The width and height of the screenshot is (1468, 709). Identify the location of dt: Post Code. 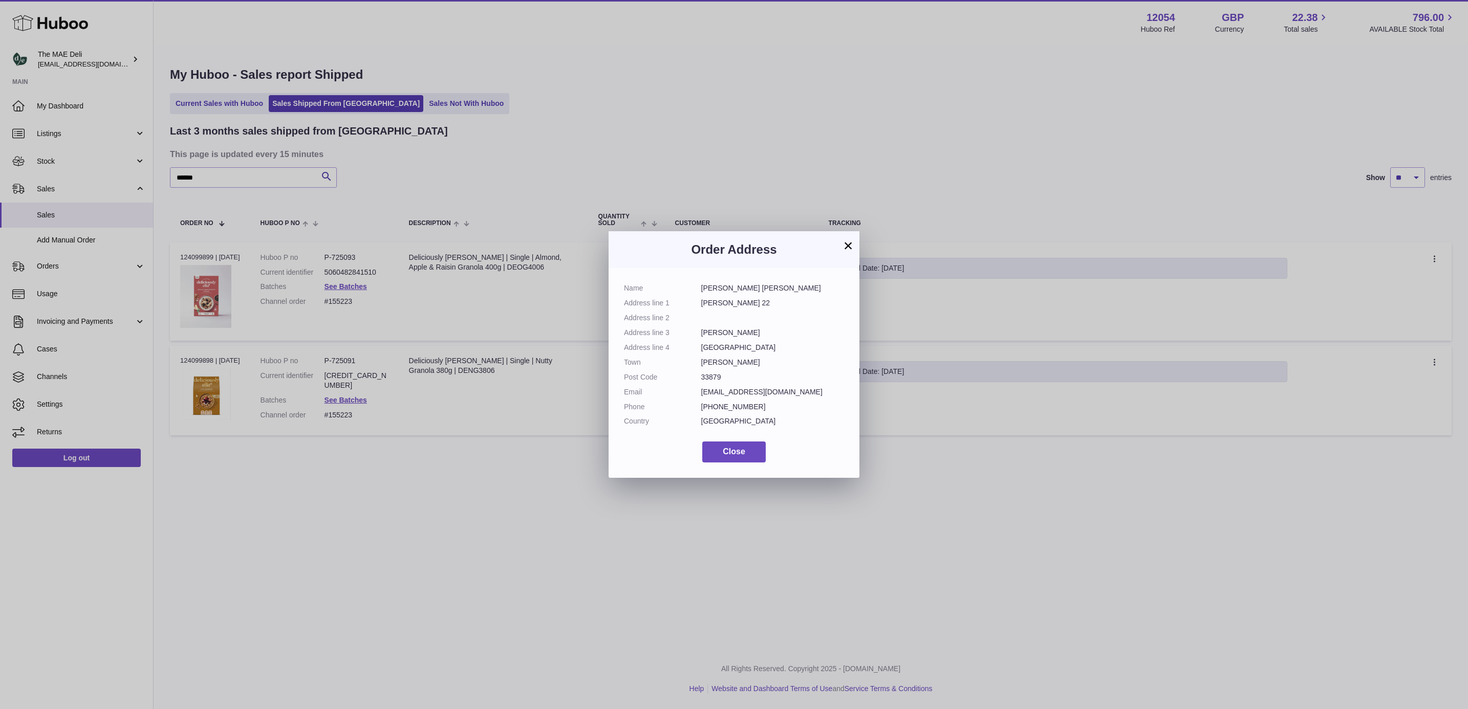
(662, 377).